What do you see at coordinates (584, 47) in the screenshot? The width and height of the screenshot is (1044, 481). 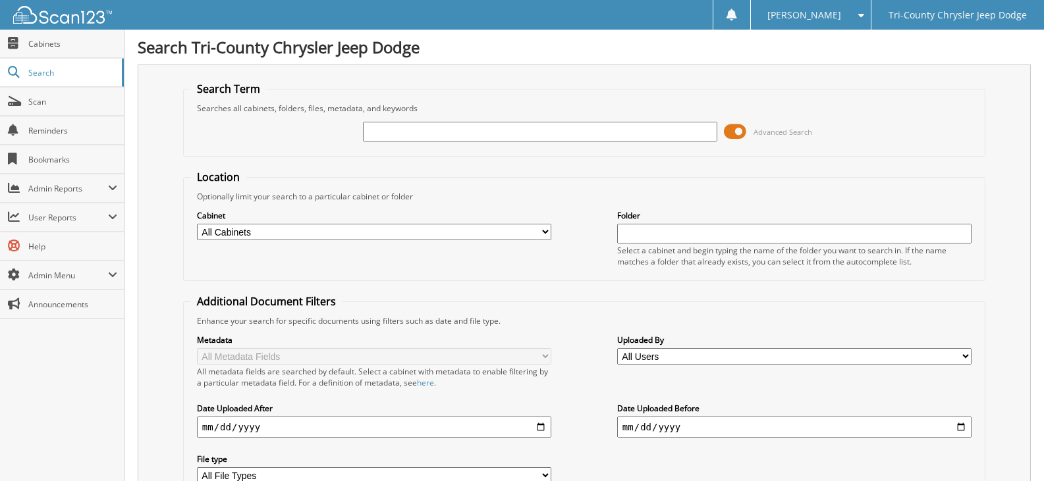 I see `h1: Search Tri-County Chrysler Jeep Dodge` at bounding box center [584, 47].